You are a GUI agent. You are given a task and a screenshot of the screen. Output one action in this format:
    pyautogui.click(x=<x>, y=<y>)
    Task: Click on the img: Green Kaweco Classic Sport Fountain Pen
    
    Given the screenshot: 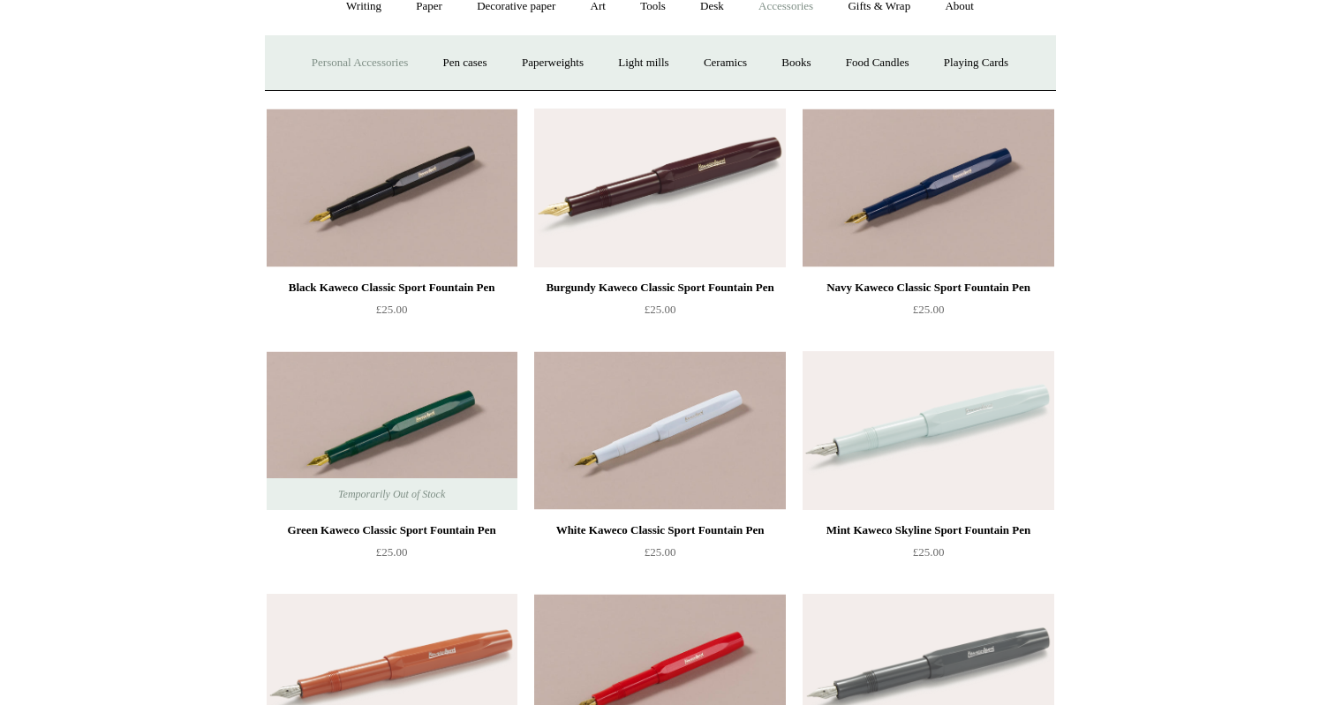 What is the action you would take?
    pyautogui.click(x=392, y=431)
    